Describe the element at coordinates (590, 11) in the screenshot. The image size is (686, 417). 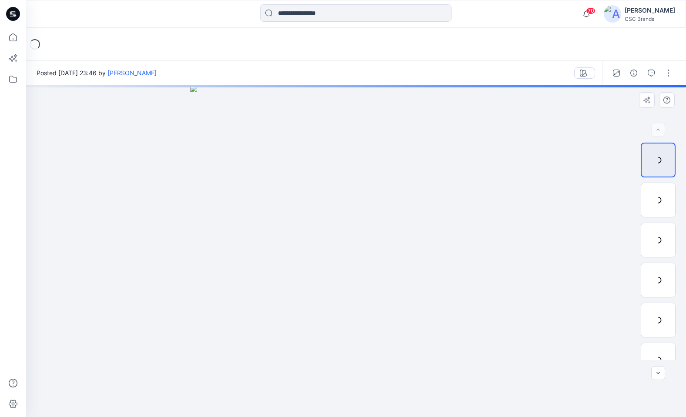
I see `span: 70` at that location.